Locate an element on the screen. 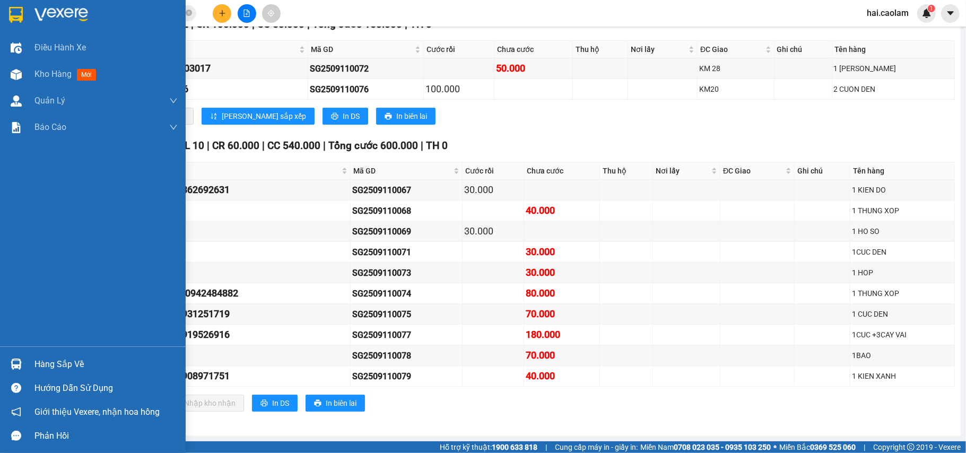 This screenshot has height=453, width=966. td: SG2509110067 is located at coordinates (406, 190).